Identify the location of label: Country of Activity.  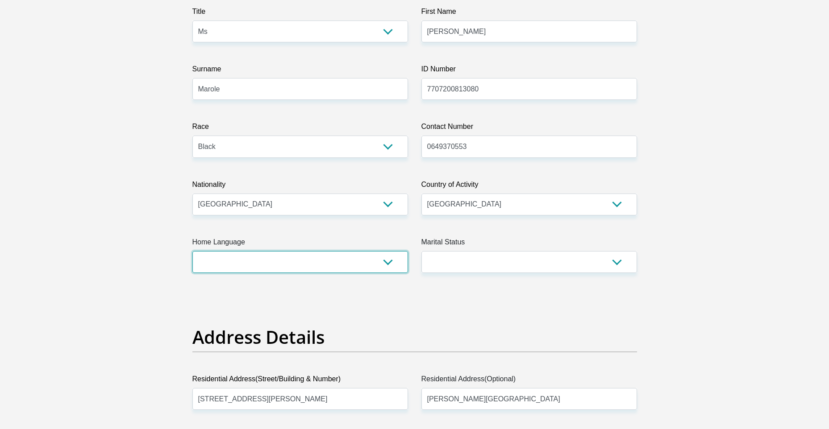
(529, 187).